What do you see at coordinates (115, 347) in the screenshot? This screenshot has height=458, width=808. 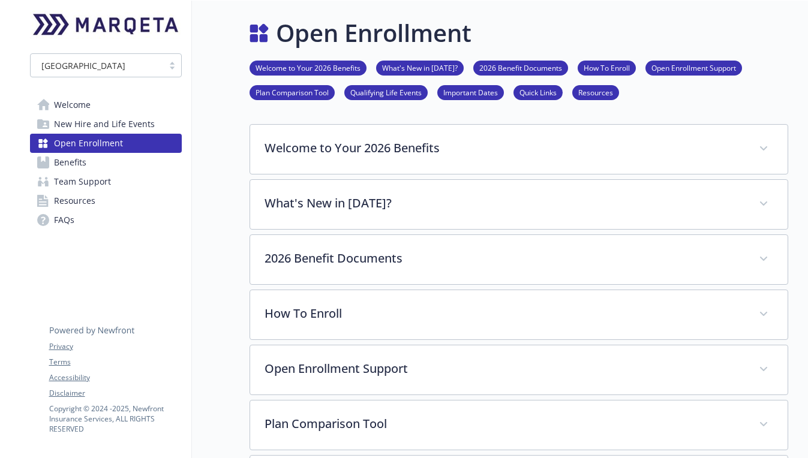 I see `a: Privacy` at bounding box center [115, 347].